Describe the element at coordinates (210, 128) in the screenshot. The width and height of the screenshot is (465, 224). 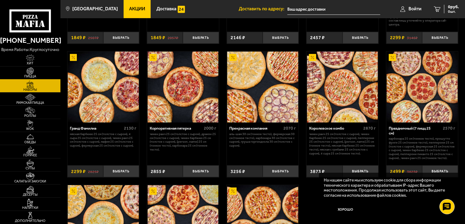
I see `span: 2000 г` at that location.